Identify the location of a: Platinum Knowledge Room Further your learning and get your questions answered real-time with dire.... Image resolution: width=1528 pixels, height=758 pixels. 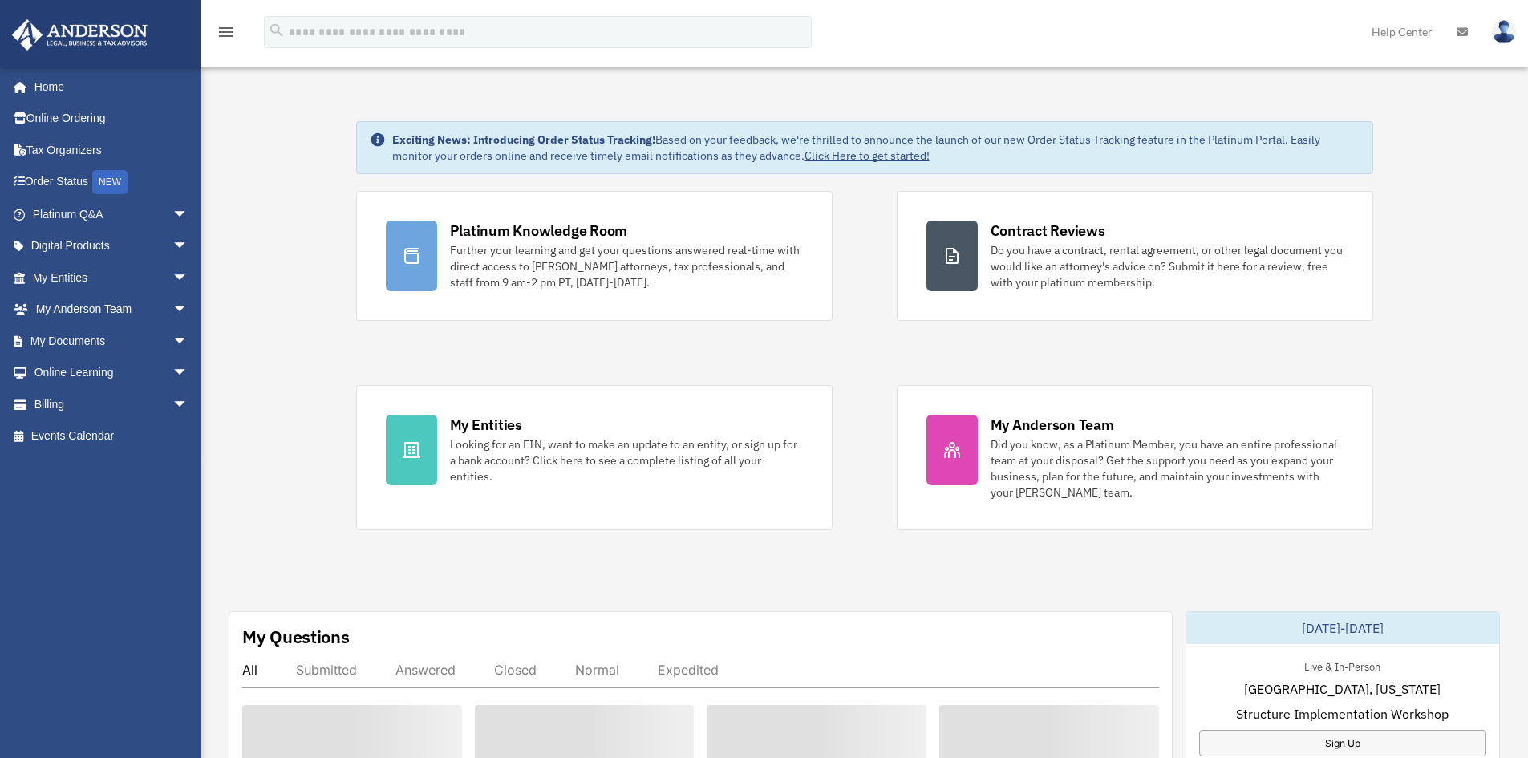
(594, 256).